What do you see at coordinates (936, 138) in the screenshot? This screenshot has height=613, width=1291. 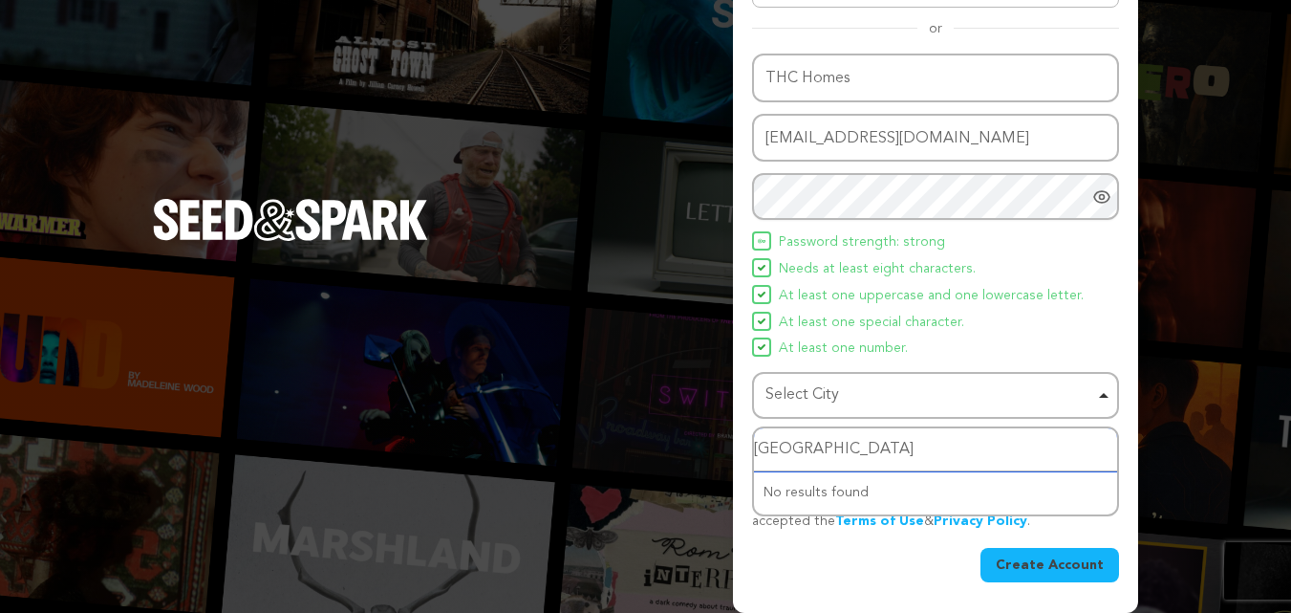 I see `input: Email address` at bounding box center [936, 138].